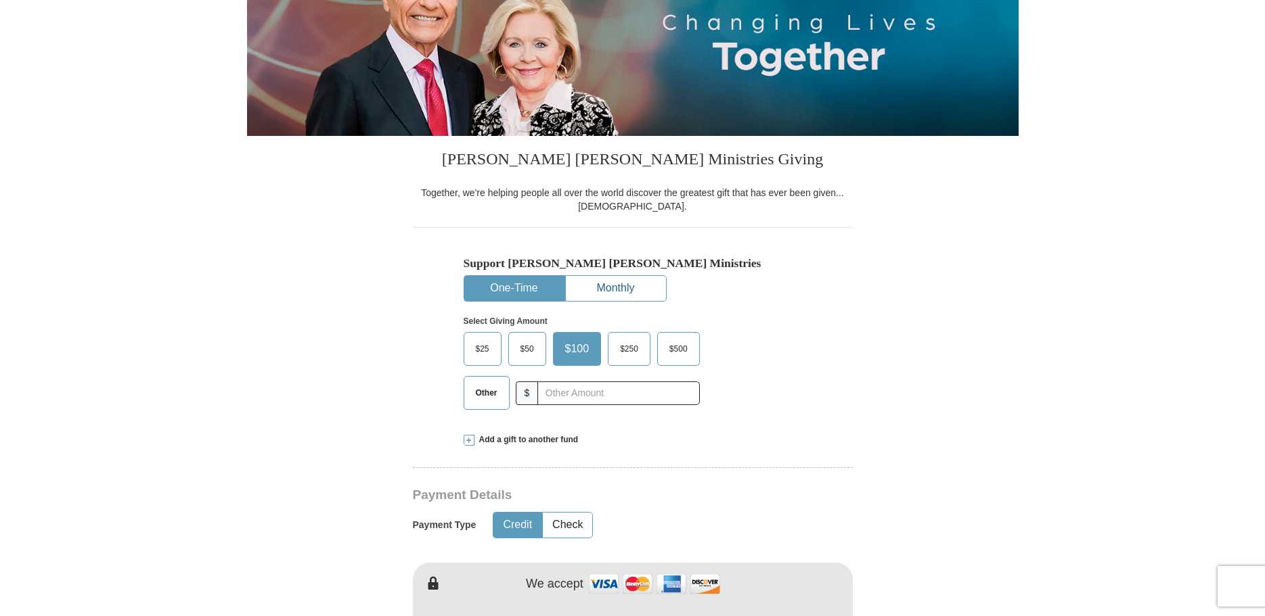 This screenshot has height=616, width=1265. Describe the element at coordinates (567, 525) in the screenshot. I see `button: Check` at that location.